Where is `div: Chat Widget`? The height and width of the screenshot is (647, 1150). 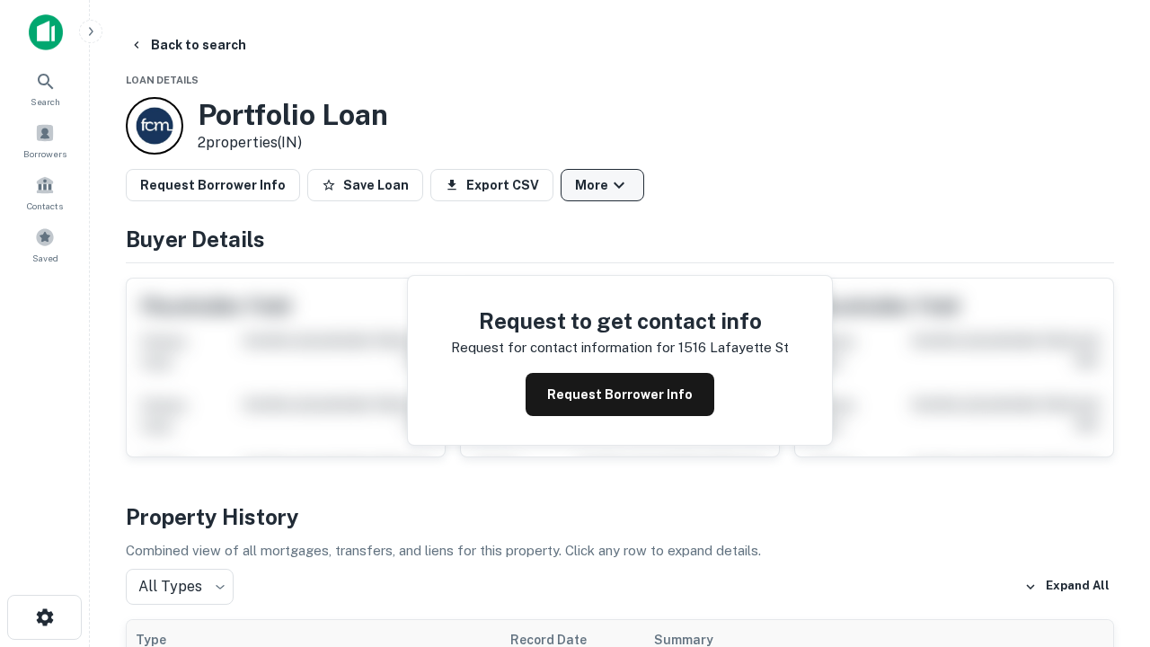
div: Chat Widget is located at coordinates (1105, 489).